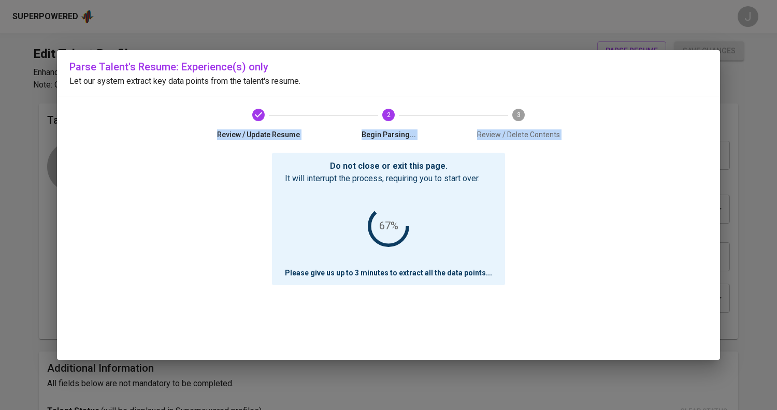 Image resolution: width=777 pixels, height=410 pixels. What do you see at coordinates (388, 135) in the screenshot?
I see `span: Begin Parsing...` at bounding box center [388, 135].